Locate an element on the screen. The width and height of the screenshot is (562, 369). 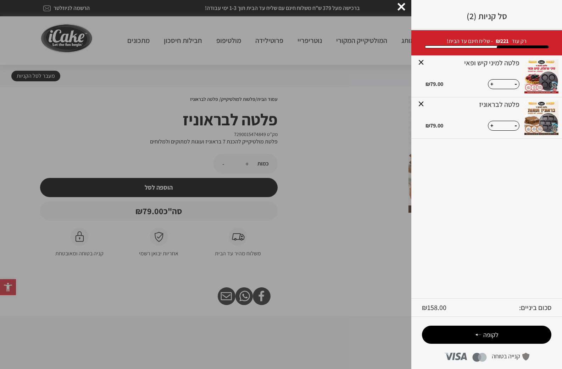
strong: סכום ביניים: is located at coordinates (535, 307).